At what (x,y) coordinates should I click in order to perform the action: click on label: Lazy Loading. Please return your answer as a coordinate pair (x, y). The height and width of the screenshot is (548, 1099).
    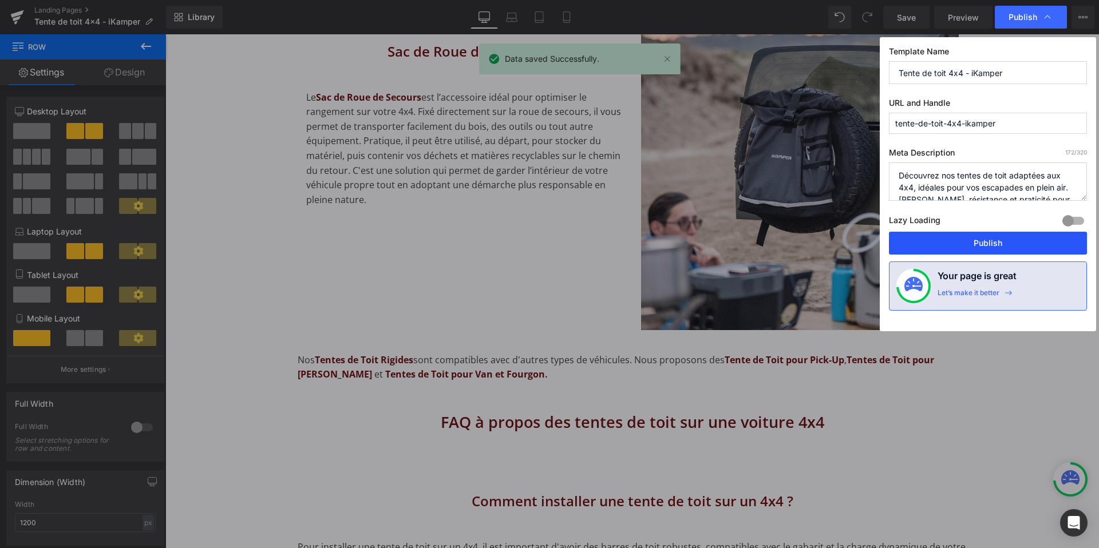
    Looking at the image, I should click on (915, 222).